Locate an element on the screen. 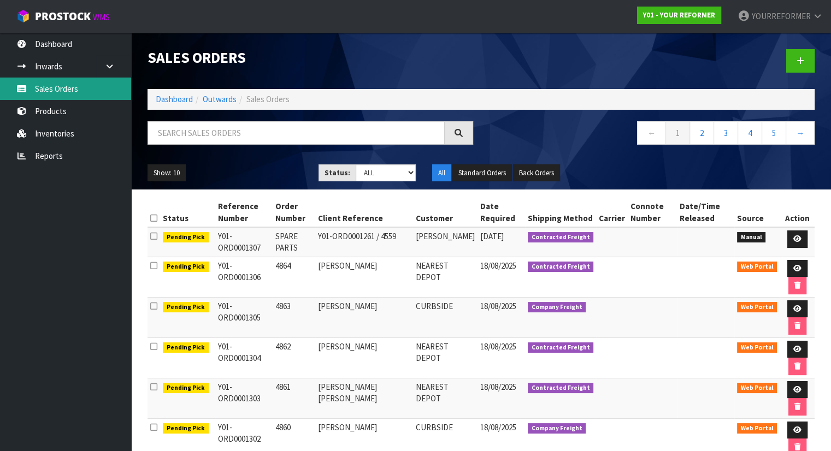 Image resolution: width=831 pixels, height=451 pixels. th: Order Number is located at coordinates (294, 213).